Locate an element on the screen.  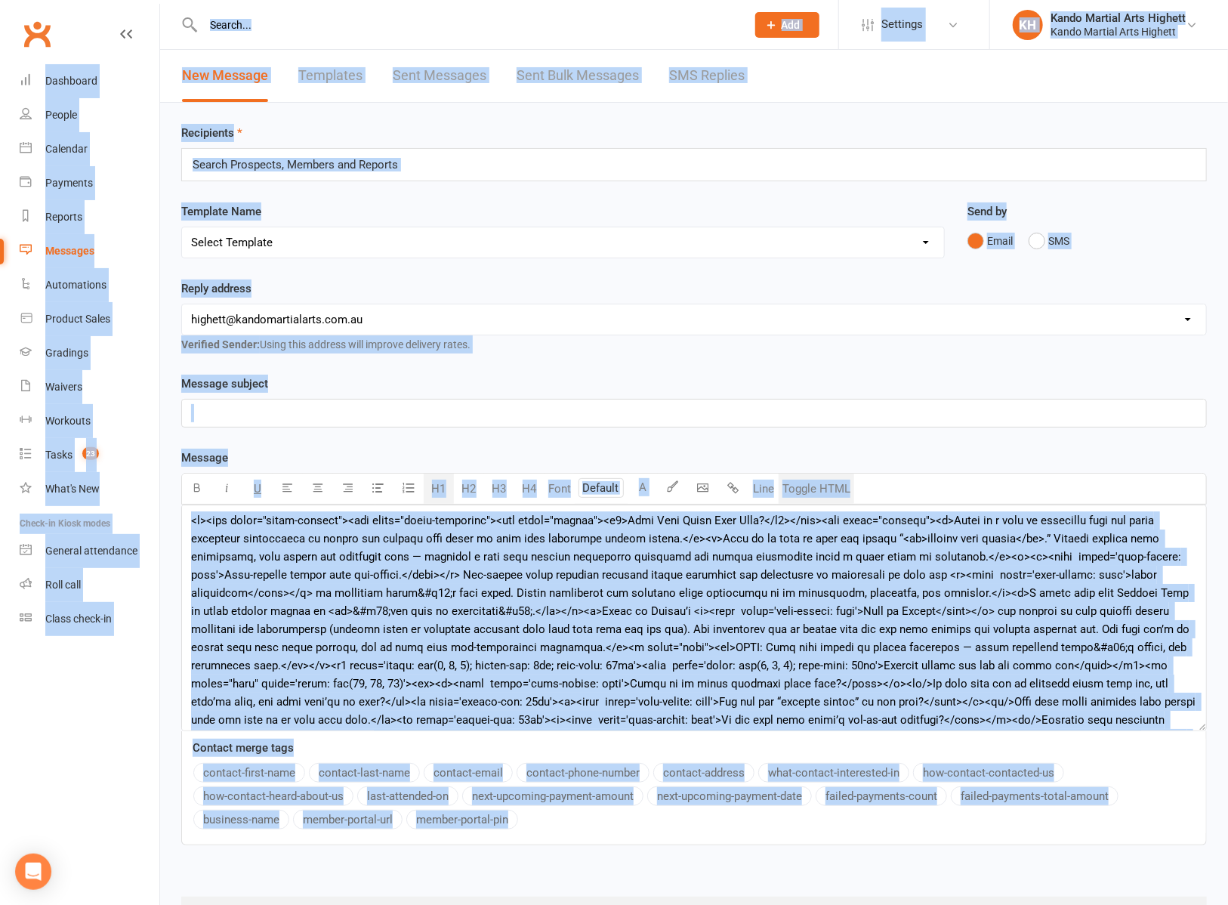
button: Toggle HTML is located at coordinates (816, 489).